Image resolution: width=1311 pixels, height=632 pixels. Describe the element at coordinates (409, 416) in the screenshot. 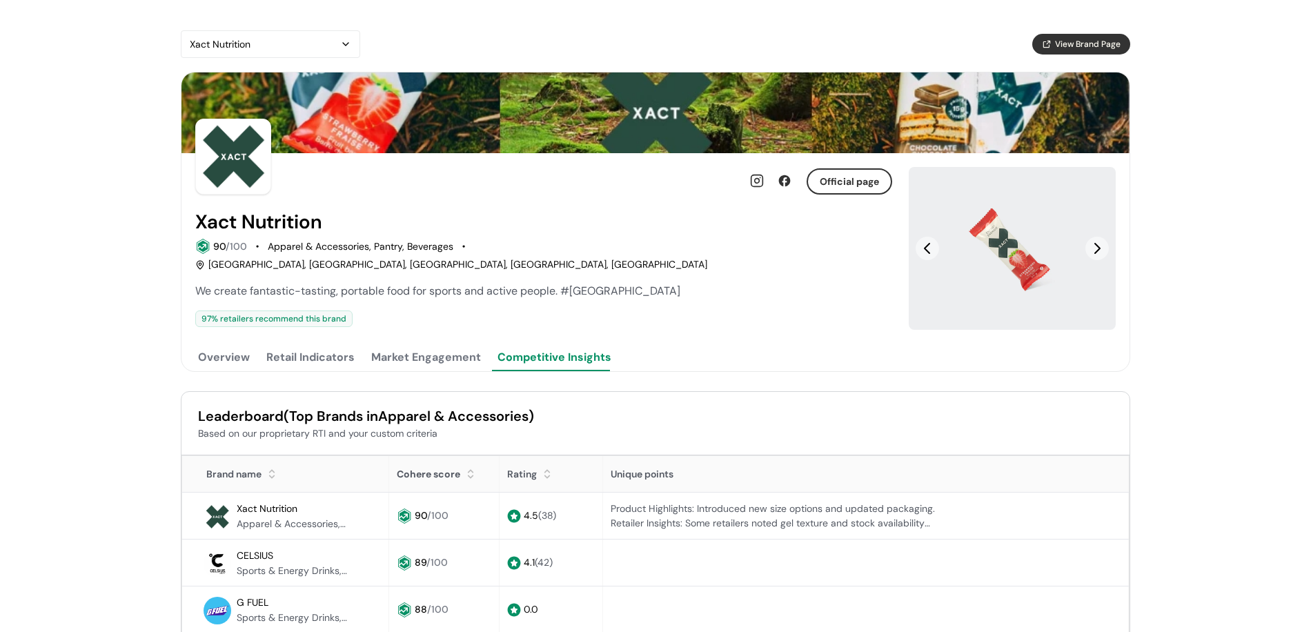

I see `span: (Top Brands in Apparel & Accessories )` at that location.